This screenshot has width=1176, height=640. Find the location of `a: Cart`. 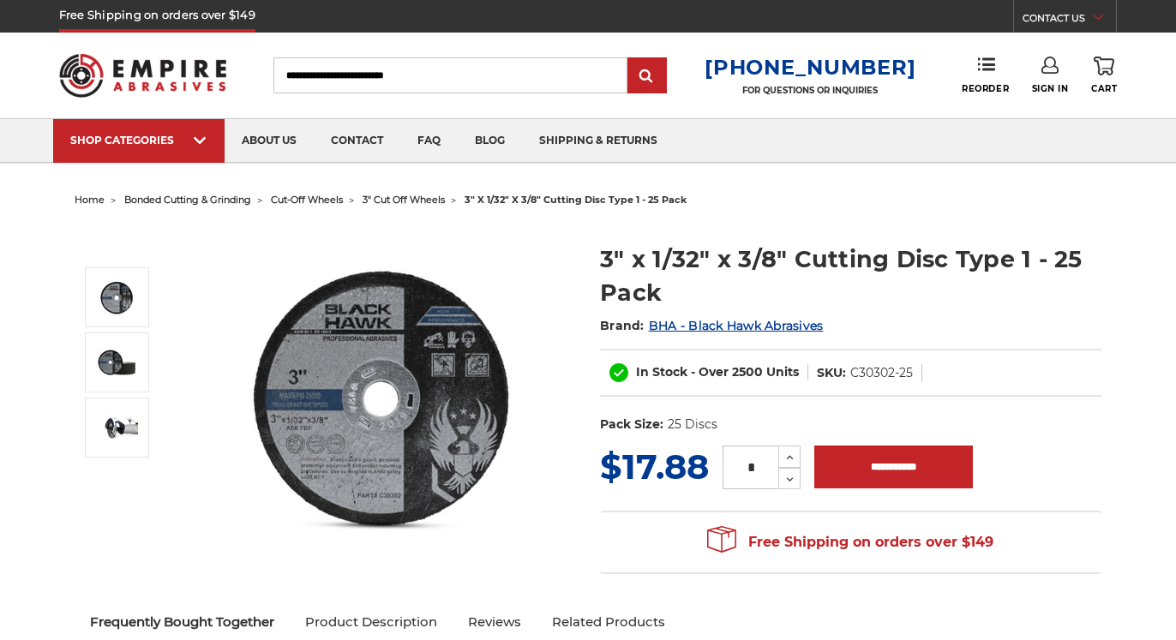

a: Cart is located at coordinates (1104, 75).